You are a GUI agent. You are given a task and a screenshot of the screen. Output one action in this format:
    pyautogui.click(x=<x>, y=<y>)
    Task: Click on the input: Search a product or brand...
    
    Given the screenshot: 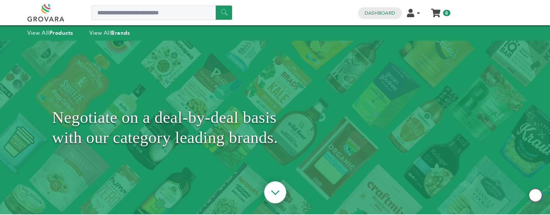 What is the action you would take?
    pyautogui.click(x=162, y=13)
    